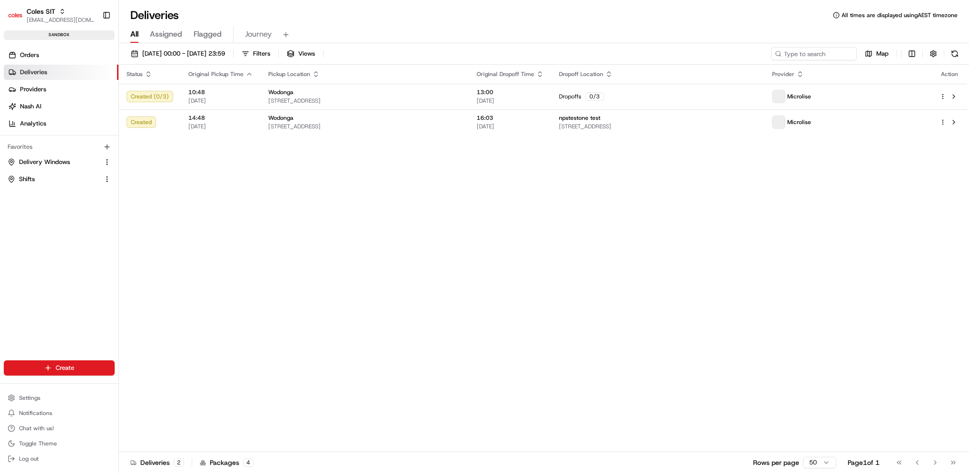 This screenshot has width=969, height=473. What do you see at coordinates (59, 413) in the screenshot?
I see `button: Notifications` at bounding box center [59, 413].